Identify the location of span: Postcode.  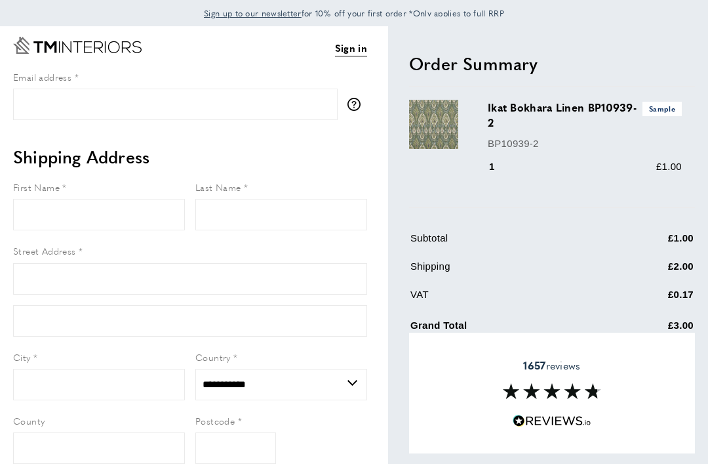
(215, 420).